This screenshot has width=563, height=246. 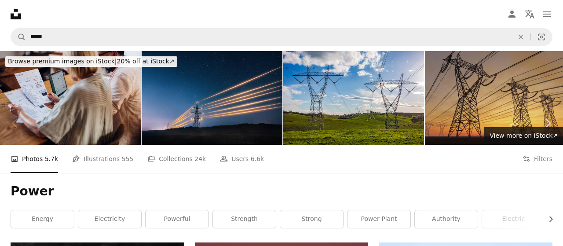 What do you see at coordinates (62, 61) in the screenshot?
I see `span: Browse premium images on iStock |` at bounding box center [62, 61].